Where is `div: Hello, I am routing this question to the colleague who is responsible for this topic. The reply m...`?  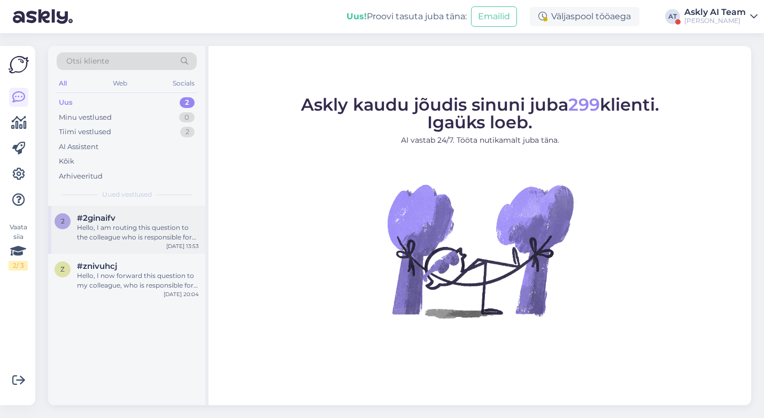 div: Hello, I am routing this question to the colleague who is responsible for this topic. The reply m... is located at coordinates (138, 233).